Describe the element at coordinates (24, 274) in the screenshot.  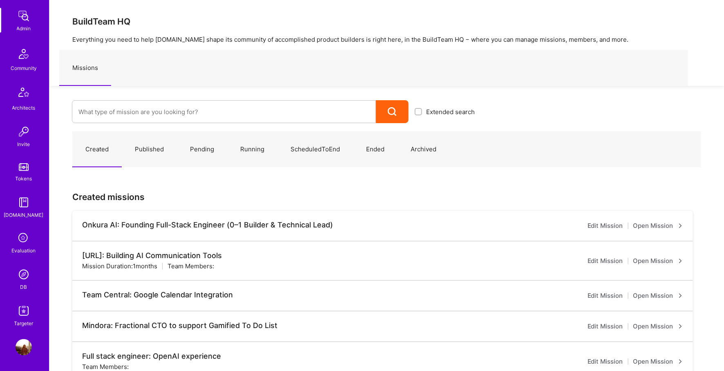
I see `img: Admin Search` at that location.